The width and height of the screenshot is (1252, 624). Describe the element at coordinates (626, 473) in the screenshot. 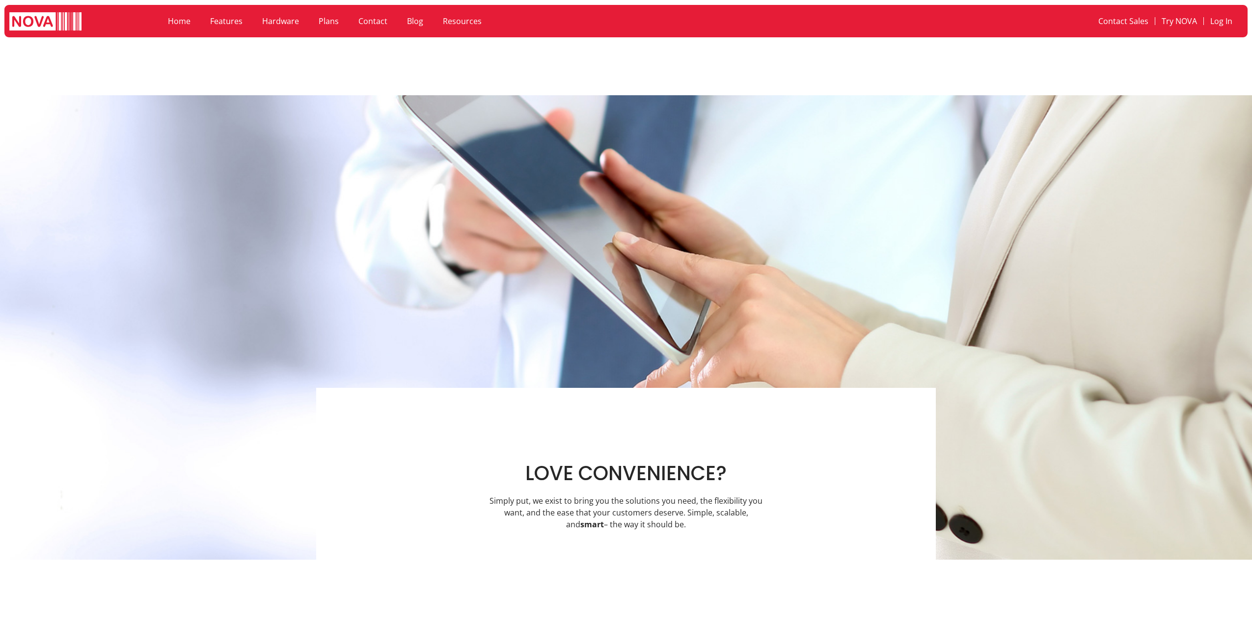

I see `h1: LOVE CONVENIENCE?` at that location.